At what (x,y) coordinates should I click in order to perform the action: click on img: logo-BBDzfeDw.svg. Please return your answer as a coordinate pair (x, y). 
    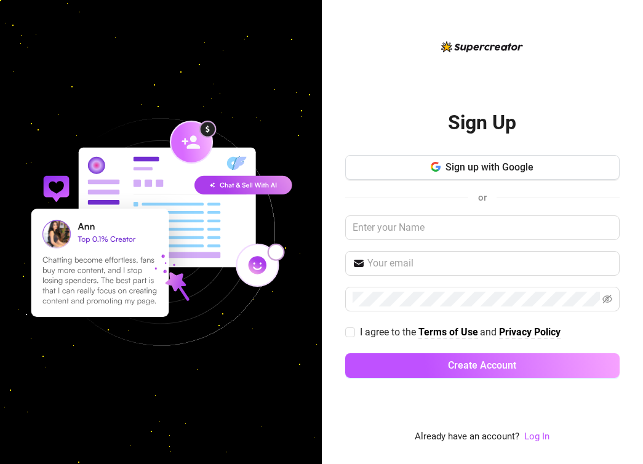
    Looking at the image, I should click on (482, 47).